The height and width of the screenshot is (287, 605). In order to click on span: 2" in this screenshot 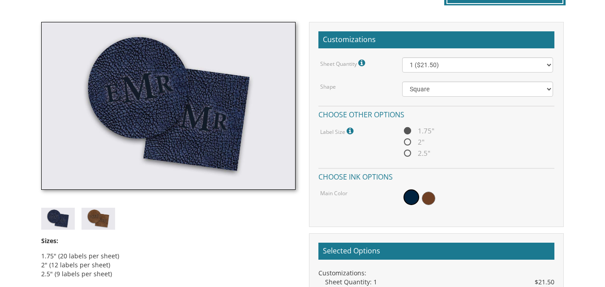, I will do `click(414, 142)`.